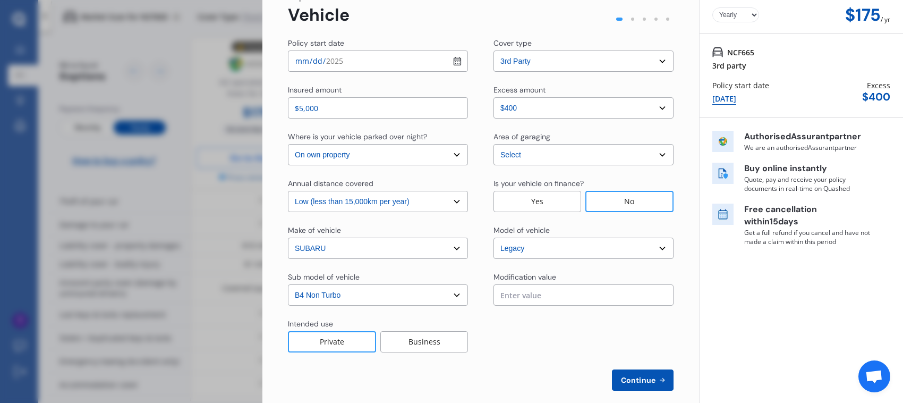 This screenshot has height=403, width=903. I want to click on span: NCF665, so click(741, 52).